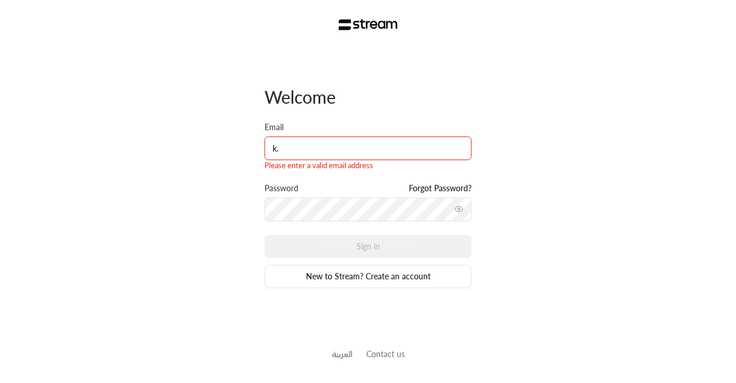 This screenshot has height=383, width=736. Describe the element at coordinates (342, 353) in the screenshot. I see `a: العربية` at that location.